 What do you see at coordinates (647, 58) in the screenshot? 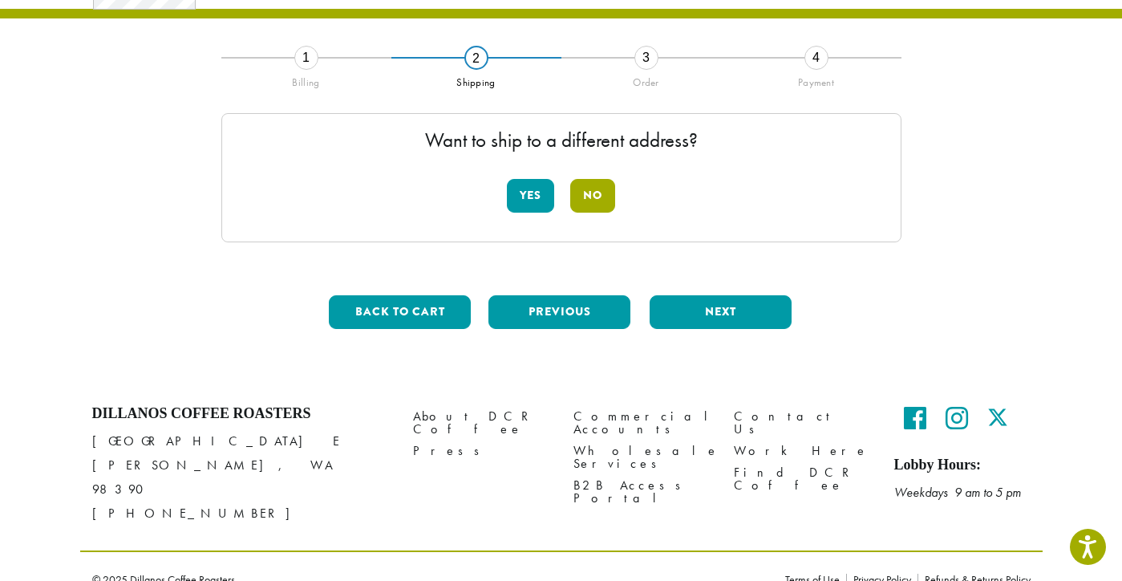
I see `div: 3` at bounding box center [647, 58].